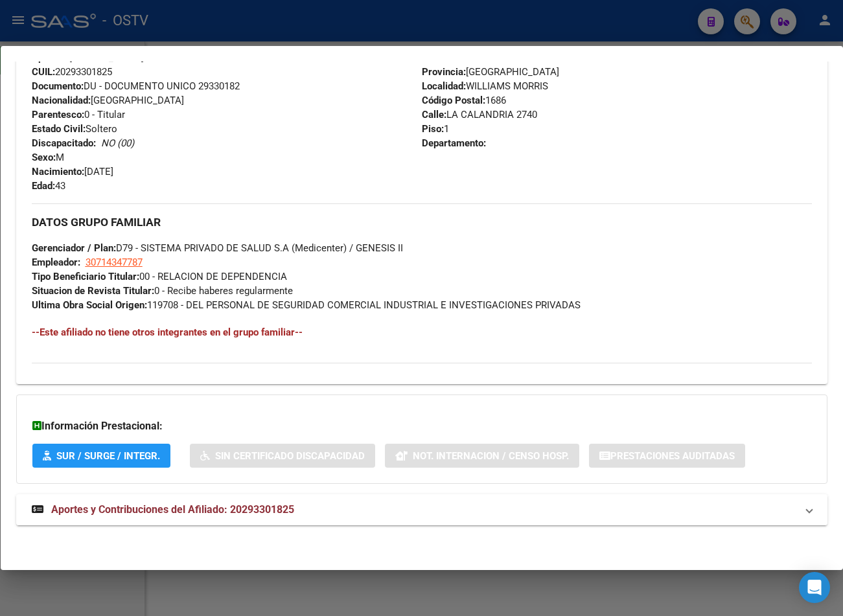  What do you see at coordinates (283, 456) in the screenshot?
I see `button: Sin Certificado Discapacidad` at bounding box center [283, 456].